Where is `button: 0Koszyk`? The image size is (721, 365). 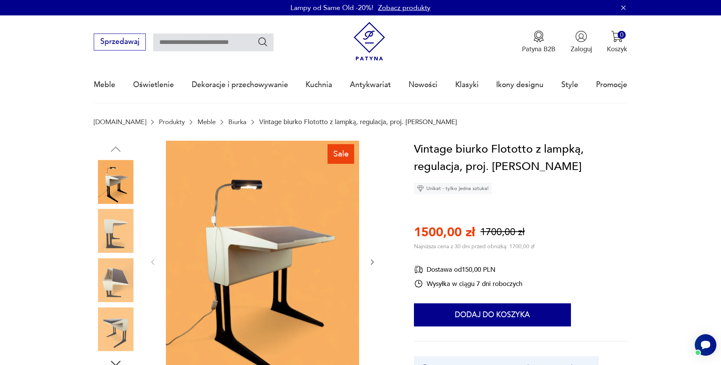 button: 0Koszyk is located at coordinates (617, 42).